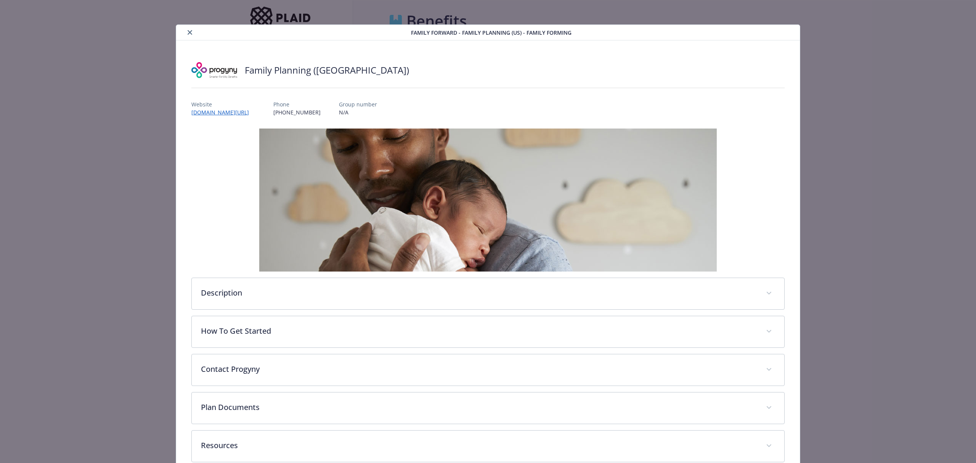 This screenshot has height=463, width=976. I want to click on p: N/A, so click(358, 112).